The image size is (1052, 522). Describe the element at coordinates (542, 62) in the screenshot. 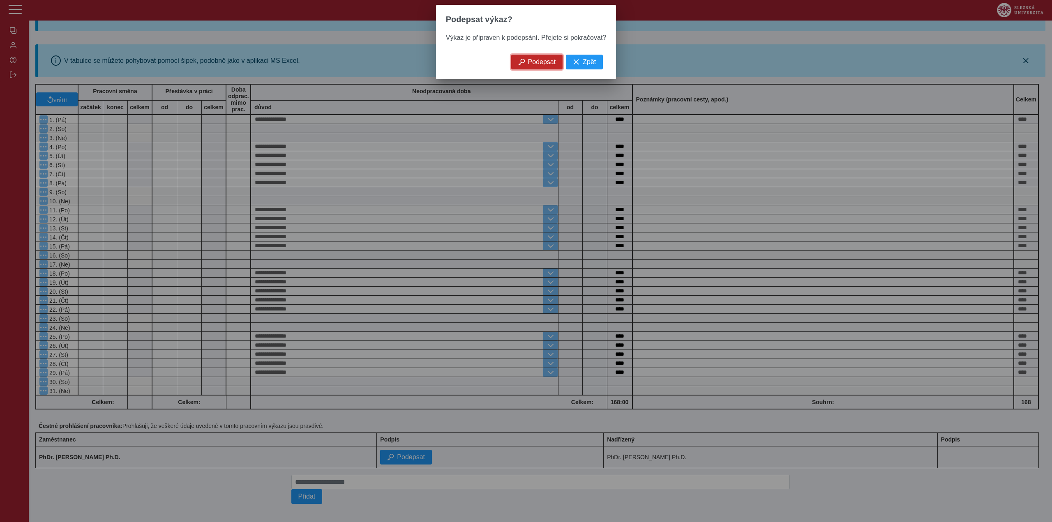

I see `span: Podepsat` at that location.